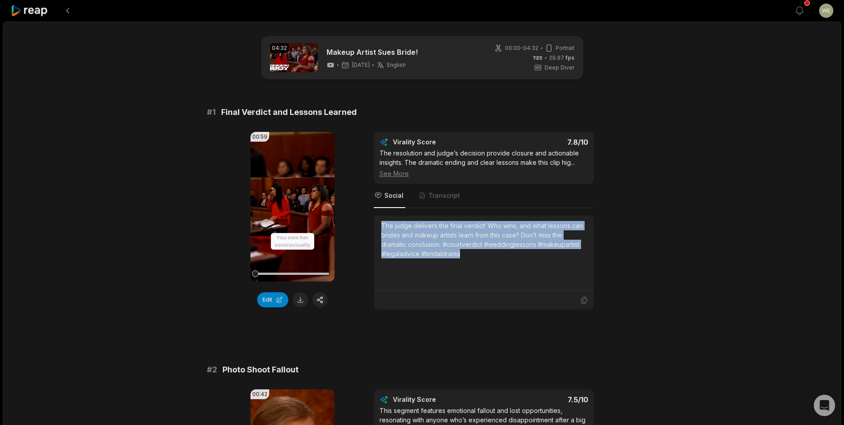 This screenshot has height=425, width=844. I want to click on div: See More, so click(484, 173).